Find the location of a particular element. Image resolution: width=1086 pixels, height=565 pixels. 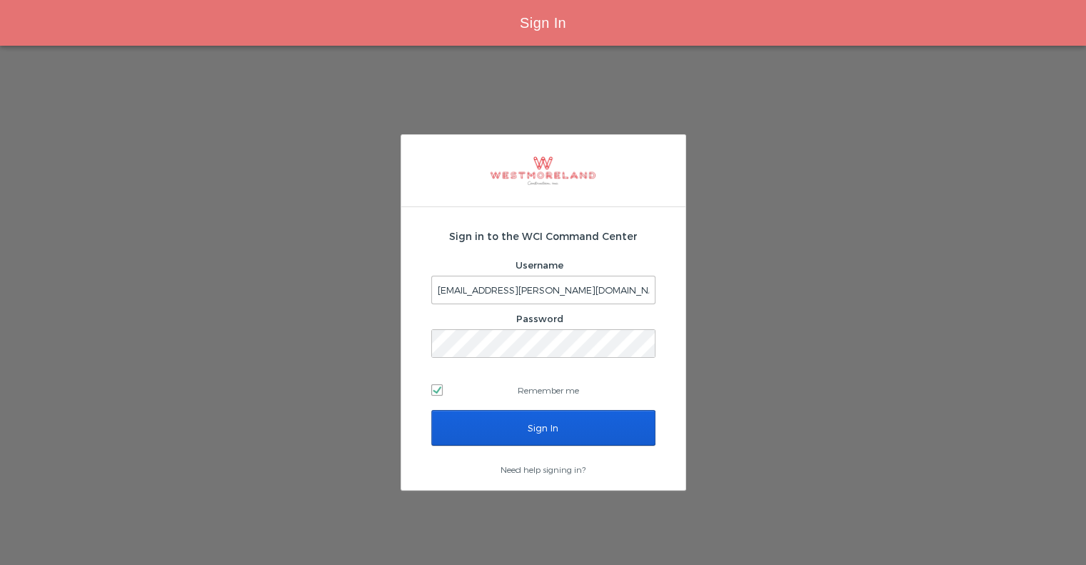

a: Need help signing in? is located at coordinates (543, 469).